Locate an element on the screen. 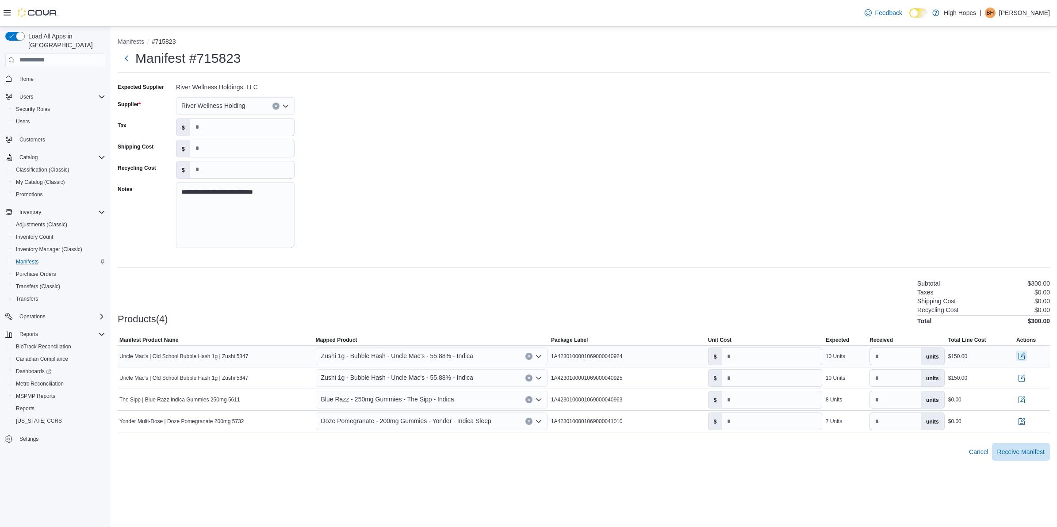 This screenshot has height=527, width=1057. span: Promotions is located at coordinates (29, 195).